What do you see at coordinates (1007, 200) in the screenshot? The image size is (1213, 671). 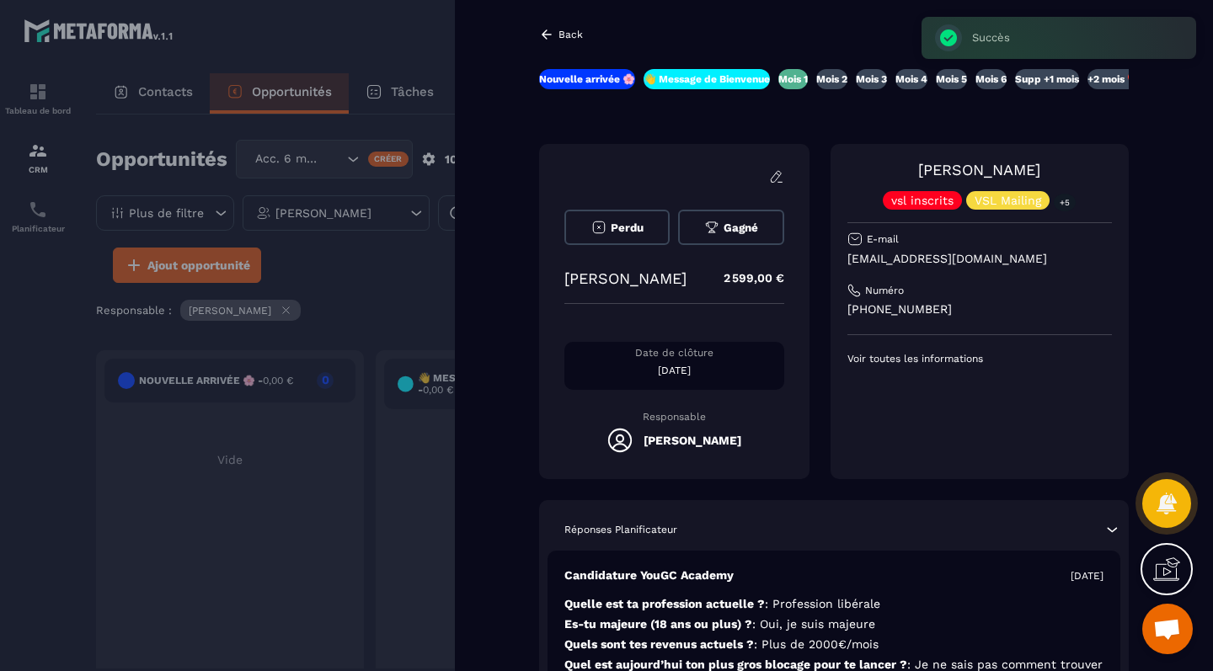 I see `p: VSL Mailing` at bounding box center [1007, 200].